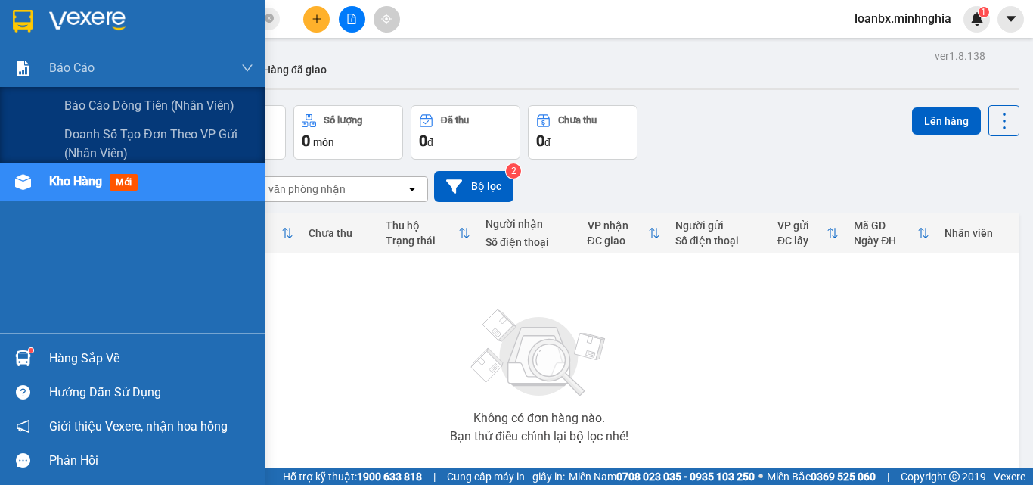 Image resolution: width=1033 pixels, height=485 pixels. What do you see at coordinates (801, 225) in the screenshot?
I see `div: VP gửi` at bounding box center [801, 225].